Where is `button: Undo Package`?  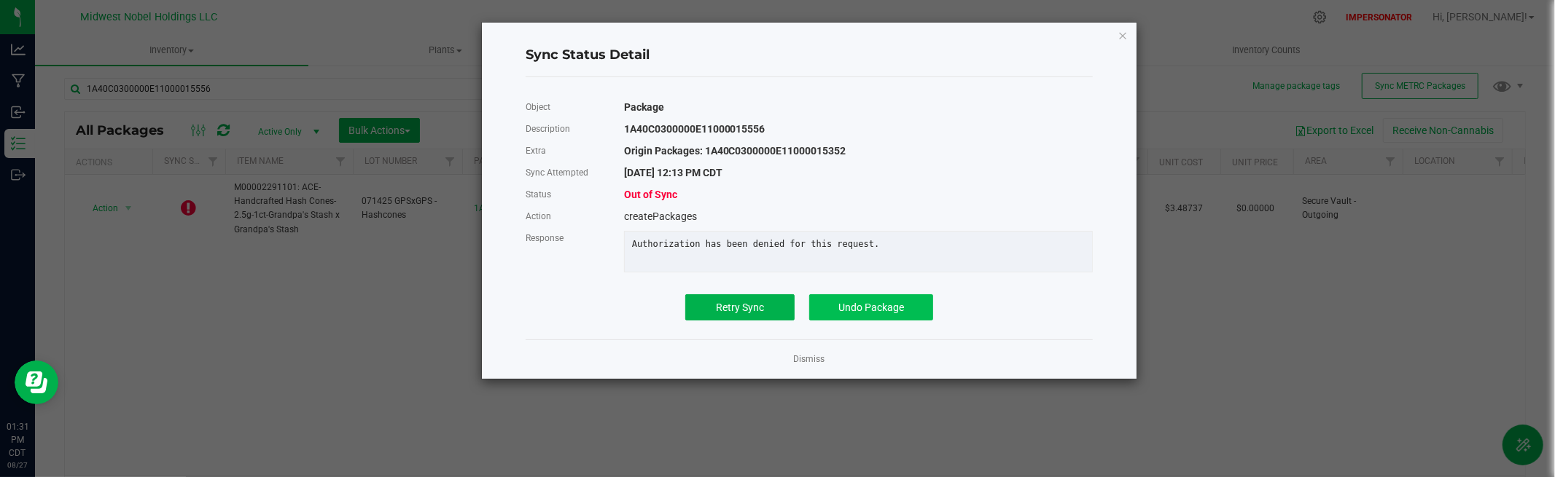
button: Undo Package is located at coordinates (871, 308).